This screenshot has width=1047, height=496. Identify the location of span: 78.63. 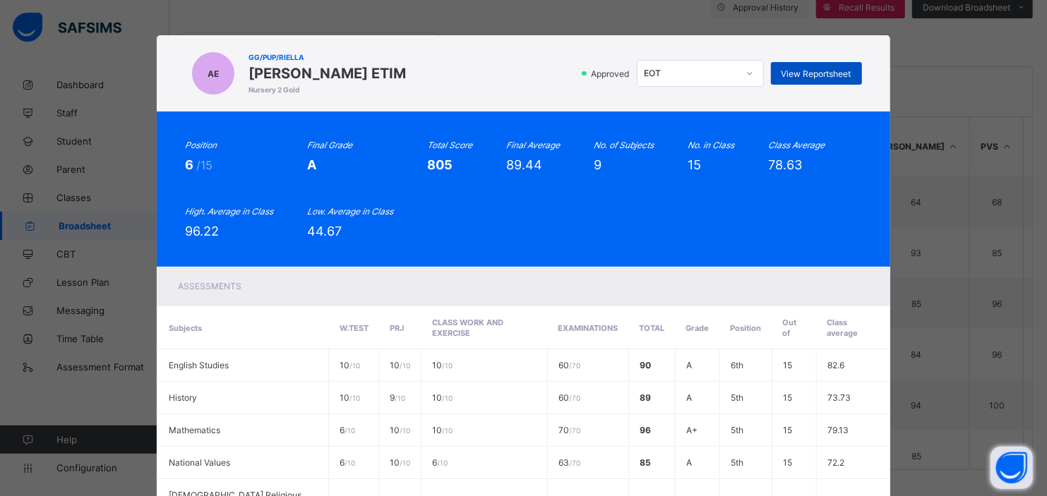
(785, 164).